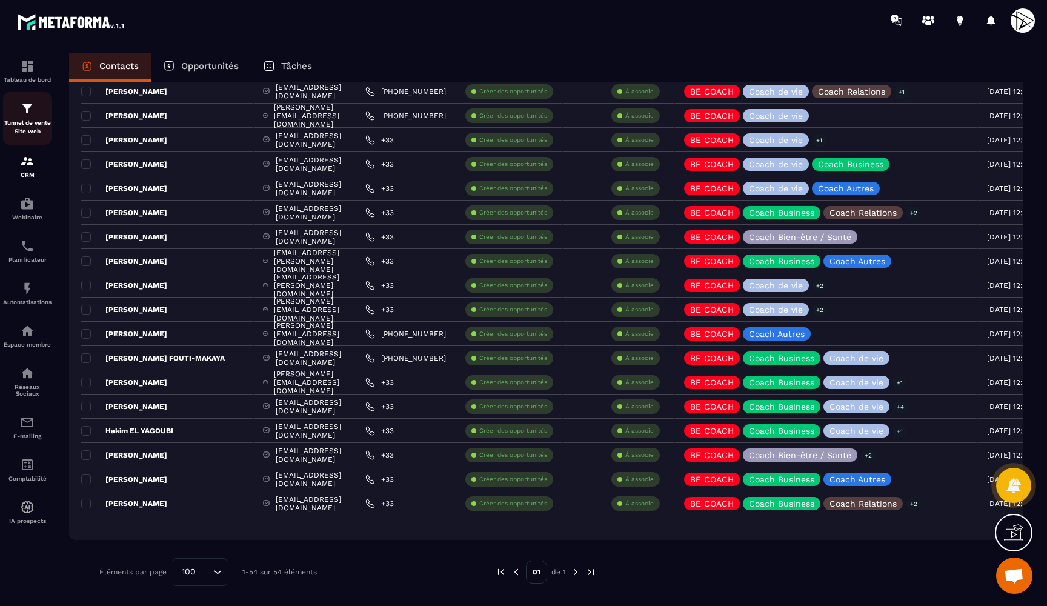 Image resolution: width=1047 pixels, height=606 pixels. I want to click on img: accountant, so click(27, 465).